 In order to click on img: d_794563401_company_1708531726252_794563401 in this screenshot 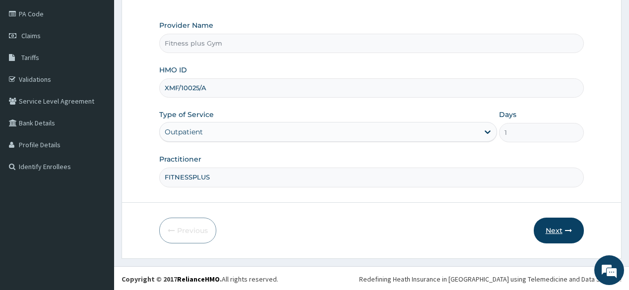, I will do `click(29, 62)`.